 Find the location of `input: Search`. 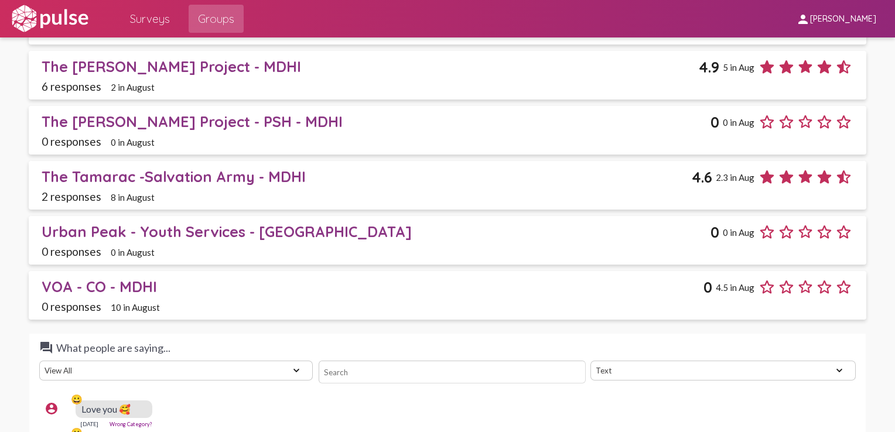

input: Search is located at coordinates (451, 372).